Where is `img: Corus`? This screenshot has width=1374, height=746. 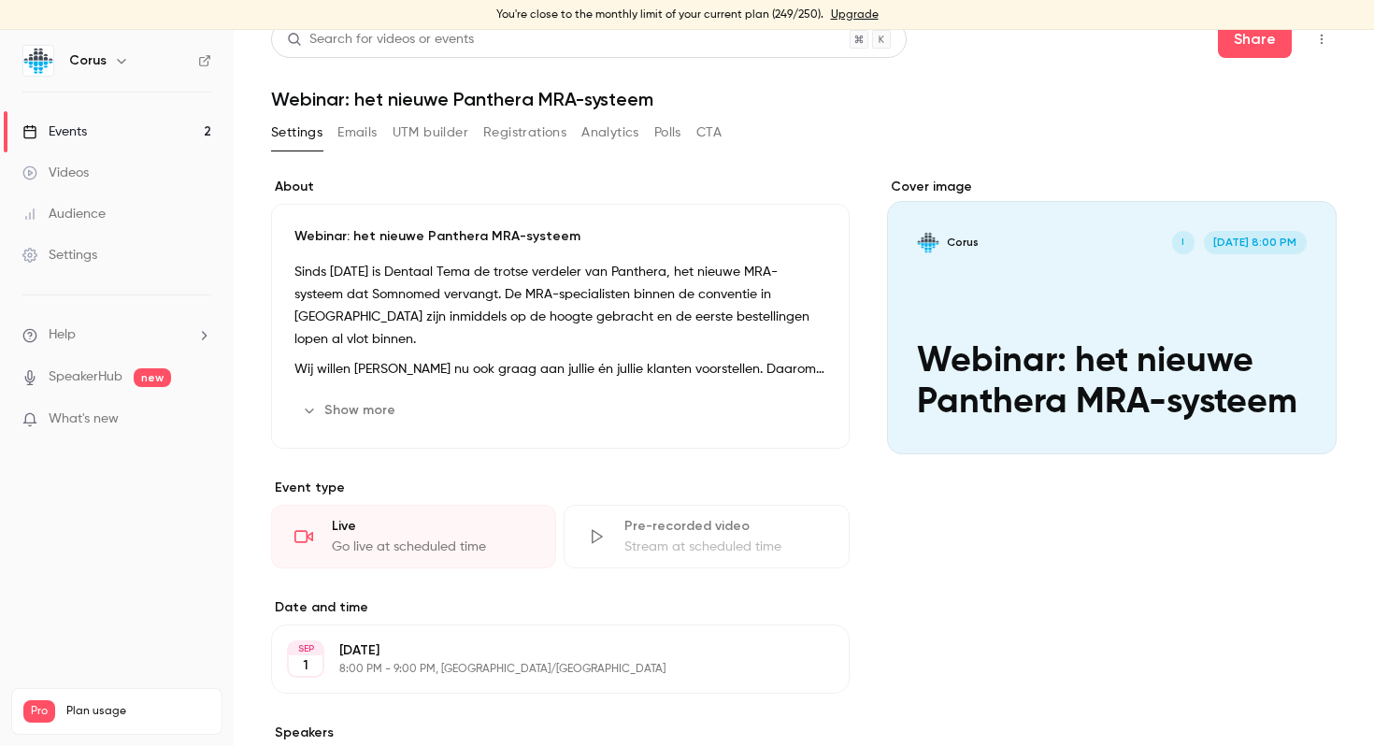
img: Corus is located at coordinates (38, 61).